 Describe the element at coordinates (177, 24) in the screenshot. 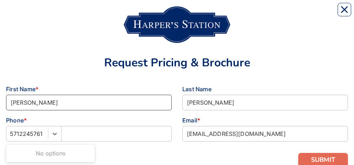

I see `img: 49ad6fbd-e8a6-44ea-98bd-662a2c2991ee.png` at that location.